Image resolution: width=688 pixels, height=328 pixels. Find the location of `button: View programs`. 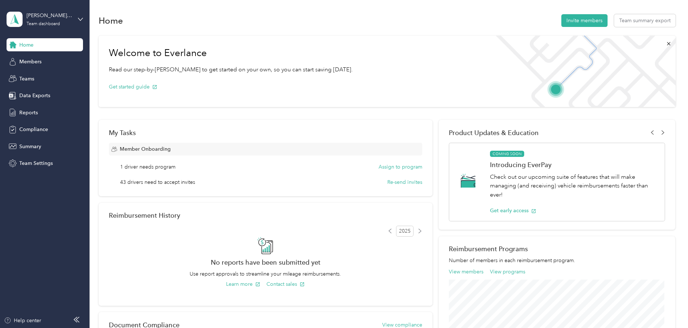

button: View programs is located at coordinates (507, 271).